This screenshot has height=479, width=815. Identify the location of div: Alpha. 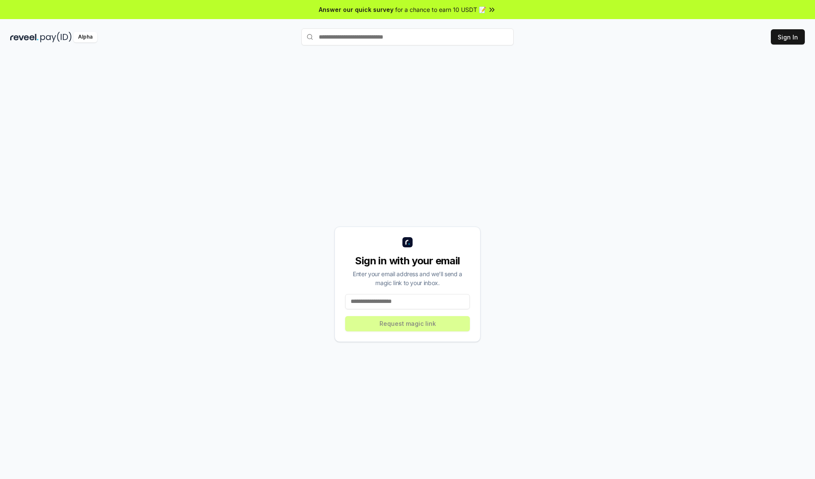
(85, 37).